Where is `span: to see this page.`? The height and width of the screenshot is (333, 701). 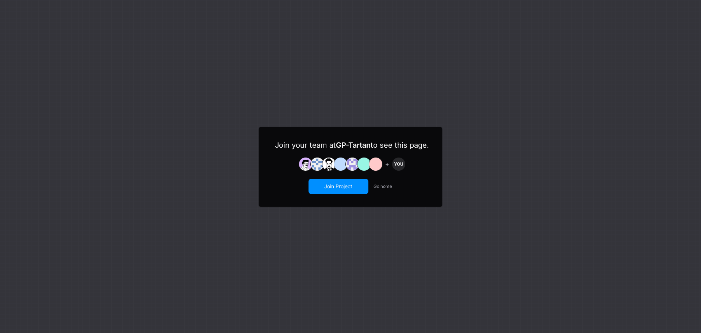
span: to see this page. is located at coordinates (400, 145).